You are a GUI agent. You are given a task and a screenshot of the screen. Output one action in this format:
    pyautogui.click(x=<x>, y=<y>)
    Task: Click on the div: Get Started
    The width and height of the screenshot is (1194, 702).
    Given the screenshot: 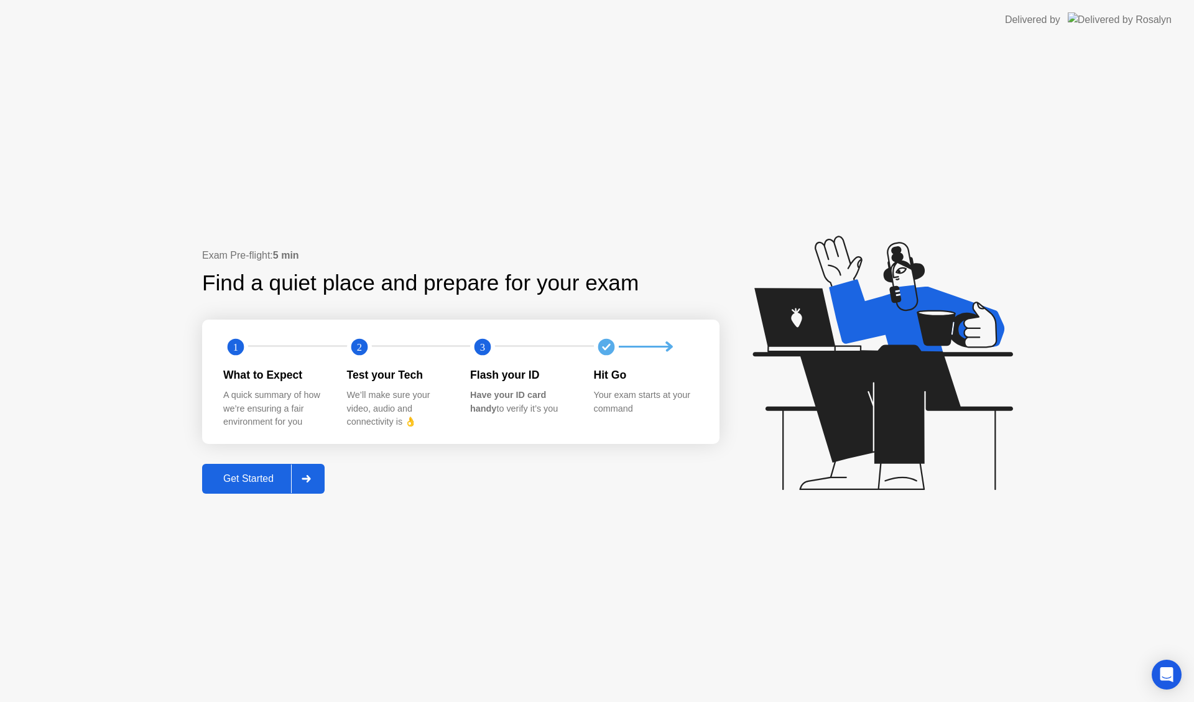 What is the action you would take?
    pyautogui.click(x=248, y=479)
    